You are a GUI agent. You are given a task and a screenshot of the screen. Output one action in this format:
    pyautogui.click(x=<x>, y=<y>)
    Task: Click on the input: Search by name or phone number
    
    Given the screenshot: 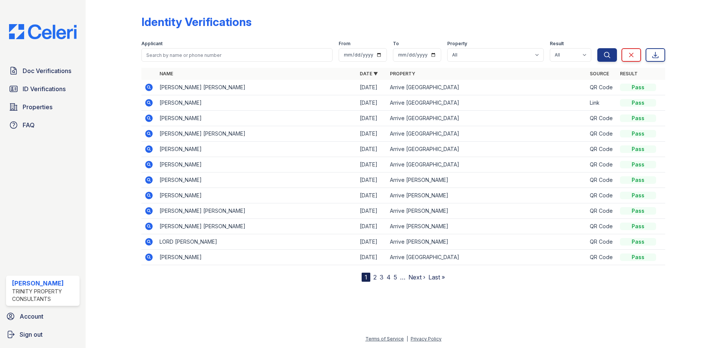 What is the action you would take?
    pyautogui.click(x=237, y=55)
    